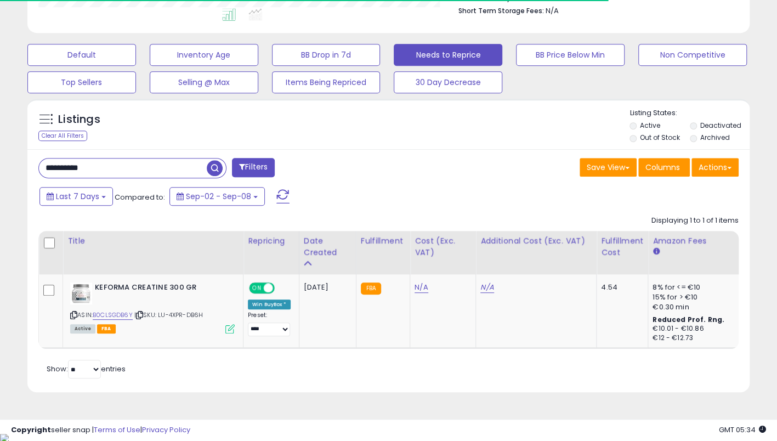 This screenshot has width=777, height=441. I want to click on button: Columns, so click(664, 167).